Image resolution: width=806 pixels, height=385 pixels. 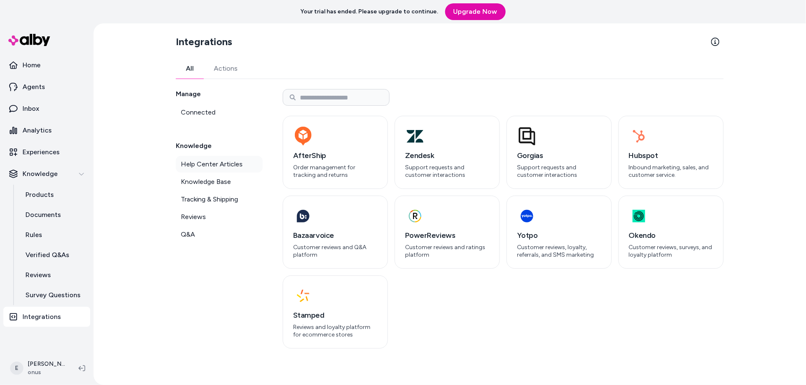 What do you see at coordinates (447, 155) in the screenshot?
I see `h3: Zendesk` at bounding box center [447, 155].